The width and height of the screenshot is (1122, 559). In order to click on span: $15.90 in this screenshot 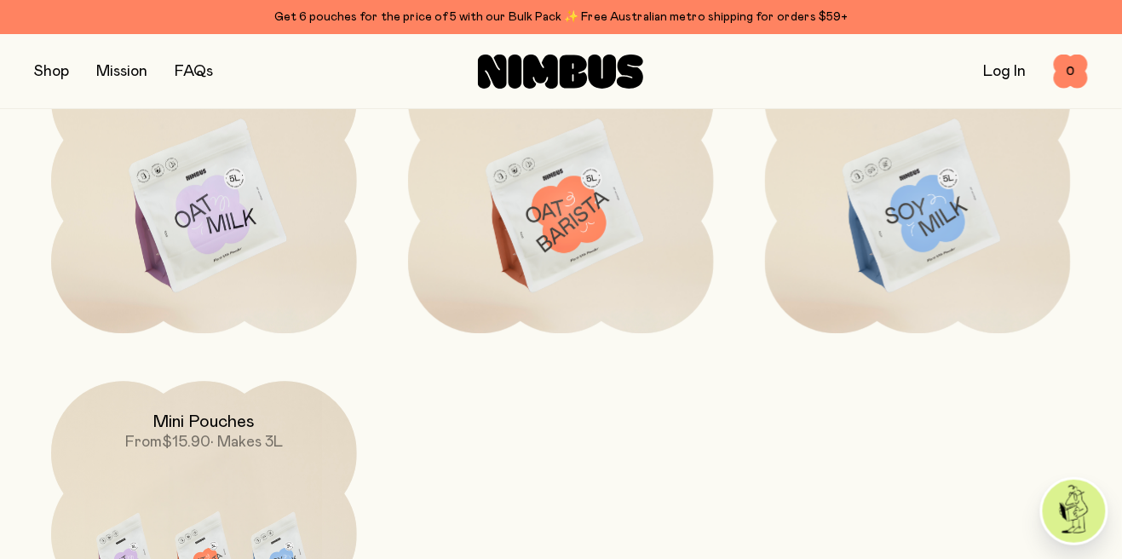, I will do `click(186, 442)`.